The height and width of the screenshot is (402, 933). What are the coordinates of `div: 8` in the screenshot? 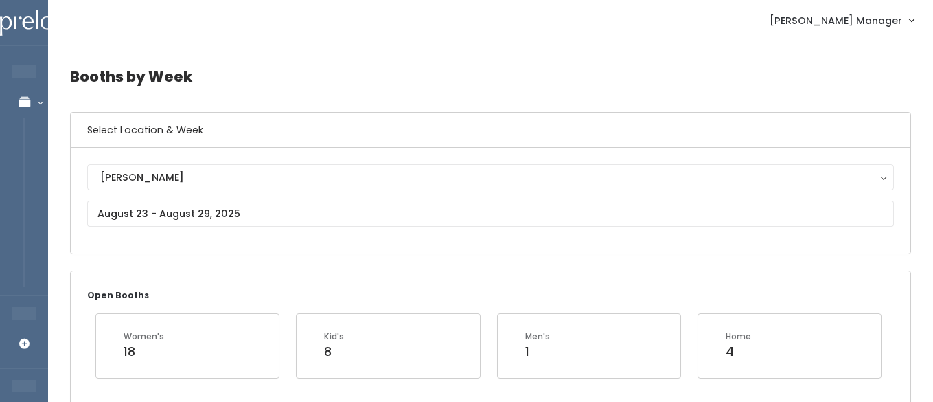 It's located at (334, 351).